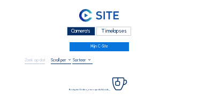 This screenshot has height=102, width=198. What do you see at coordinates (114, 31) in the screenshot?
I see `div: Timelapses` at bounding box center [114, 31].